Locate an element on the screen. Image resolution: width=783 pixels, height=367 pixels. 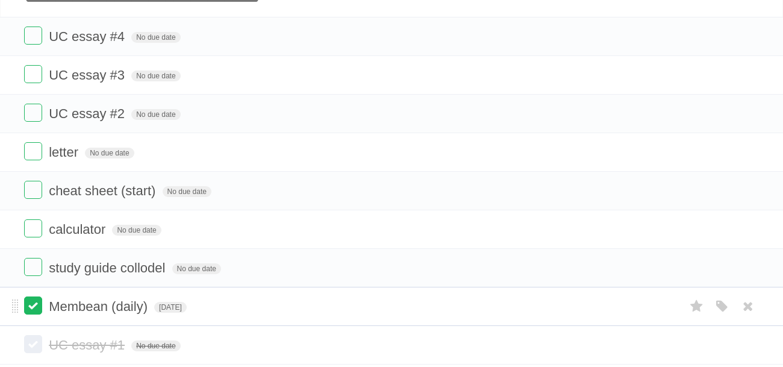
span: UC essay #2 is located at coordinates (88, 113).